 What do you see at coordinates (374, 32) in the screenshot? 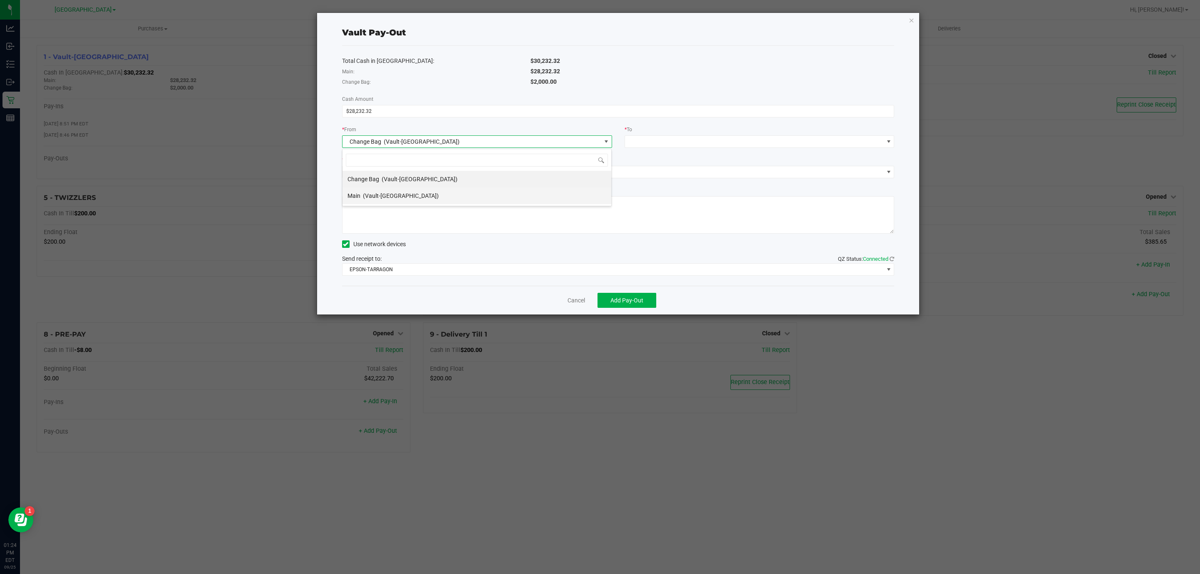
I see `div: Vault Pay-Out` at bounding box center [374, 32].